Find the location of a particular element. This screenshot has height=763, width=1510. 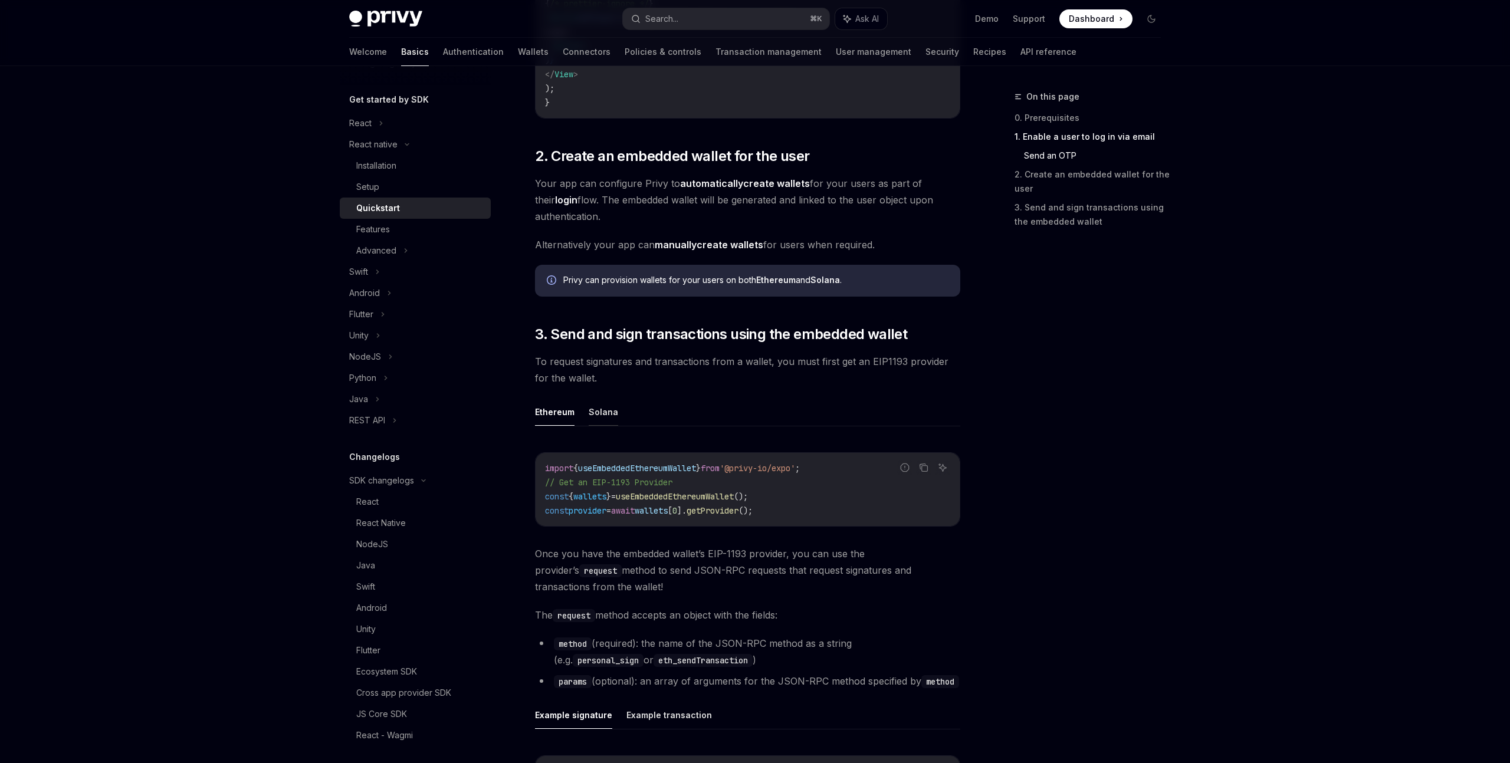

div: React native is located at coordinates (373, 144).